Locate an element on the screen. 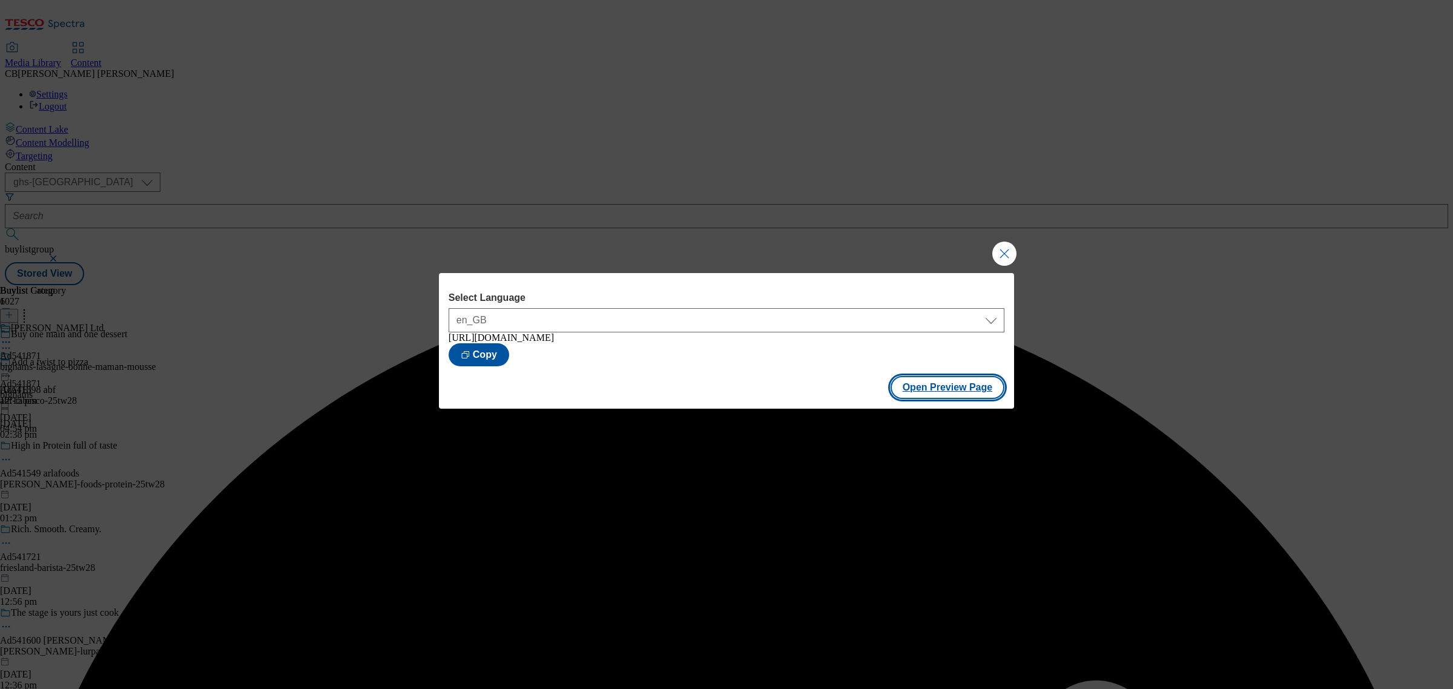 This screenshot has width=1453, height=689. label: Select Language is located at coordinates (726, 298).